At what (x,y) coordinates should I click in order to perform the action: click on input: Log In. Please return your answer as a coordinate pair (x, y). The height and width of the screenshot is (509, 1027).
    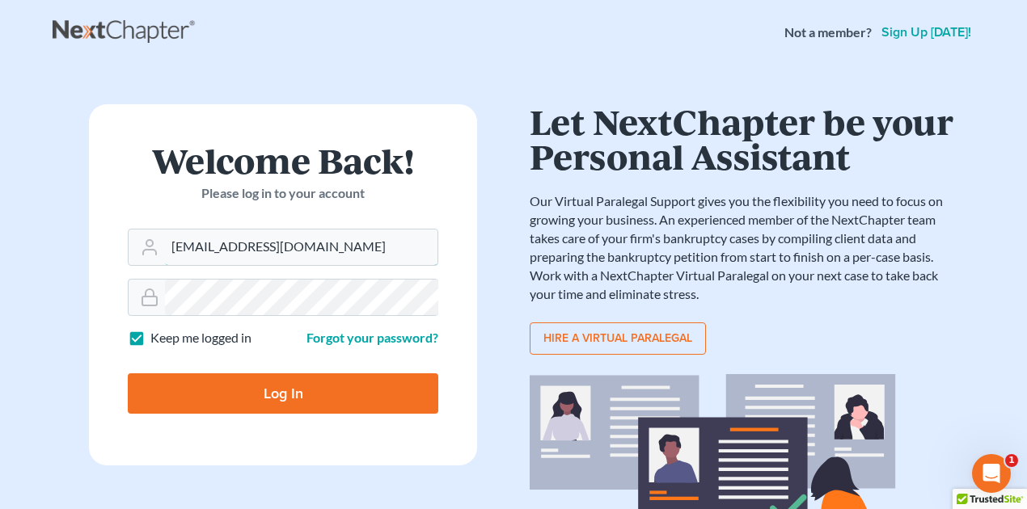
    Looking at the image, I should click on (283, 394).